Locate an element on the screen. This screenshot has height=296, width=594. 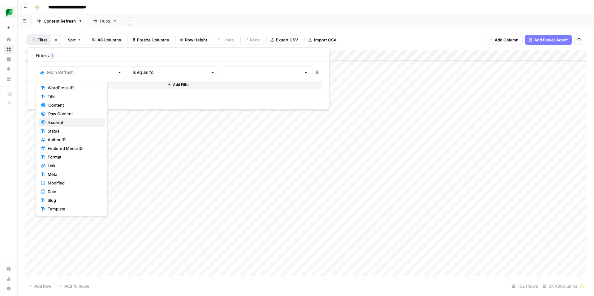
button: Export CSV is located at coordinates (284, 40).